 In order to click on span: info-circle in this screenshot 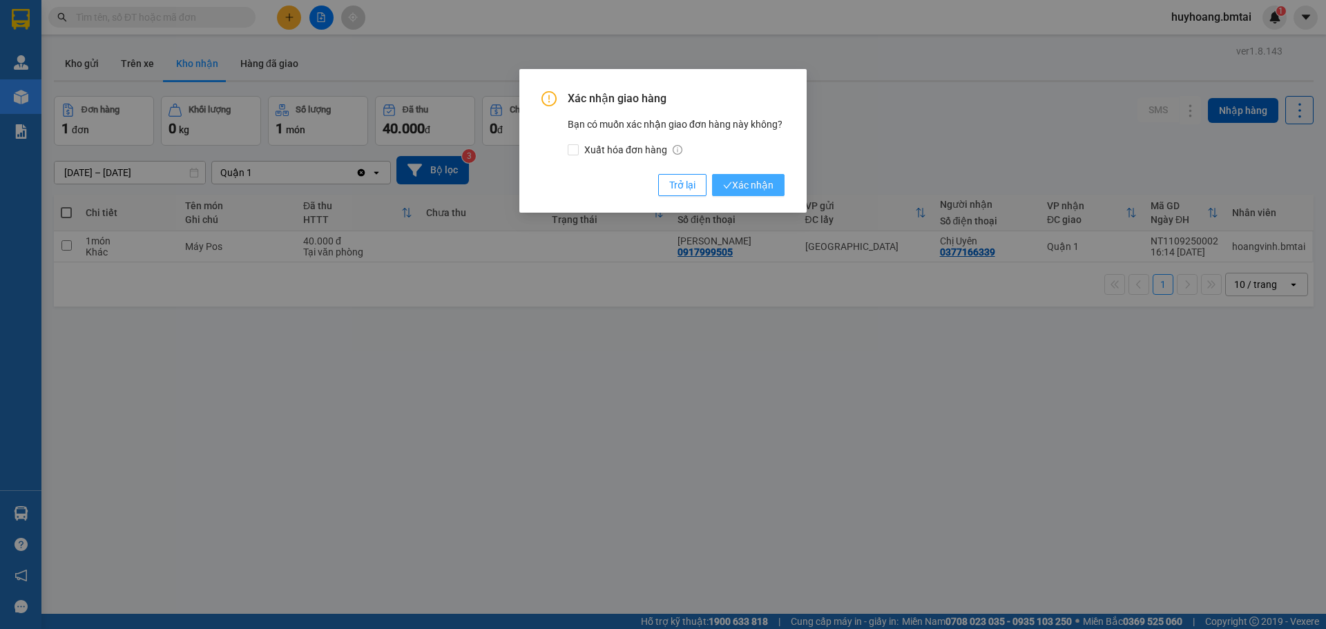, I will do `click(678, 150)`.